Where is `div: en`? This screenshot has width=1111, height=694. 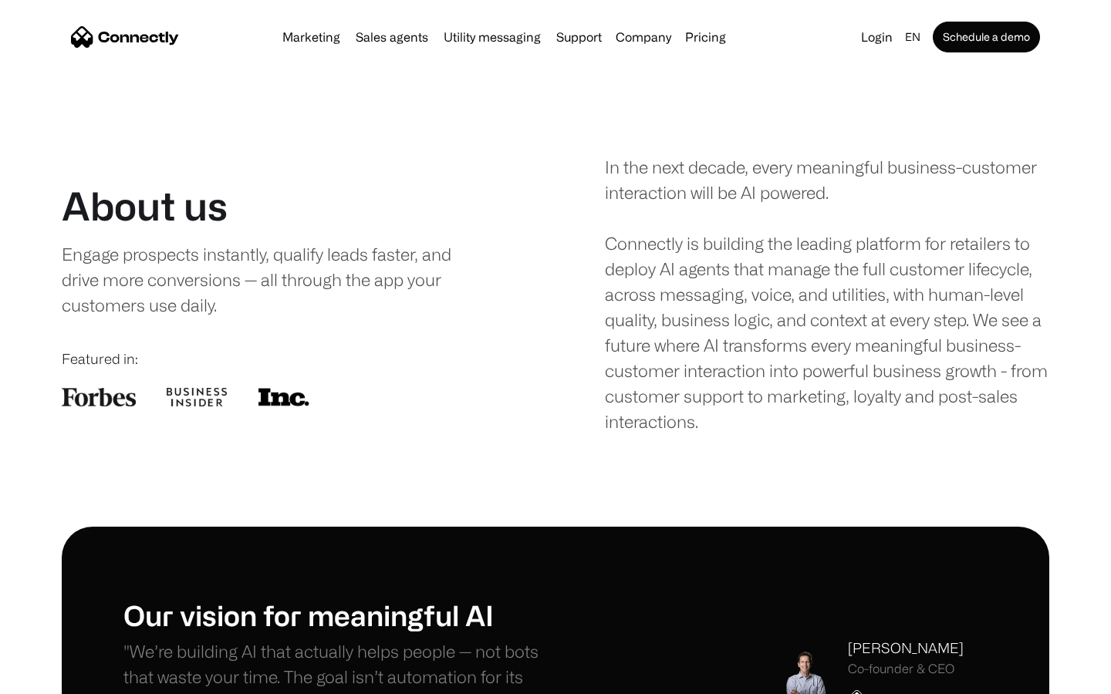 div: en is located at coordinates (913, 37).